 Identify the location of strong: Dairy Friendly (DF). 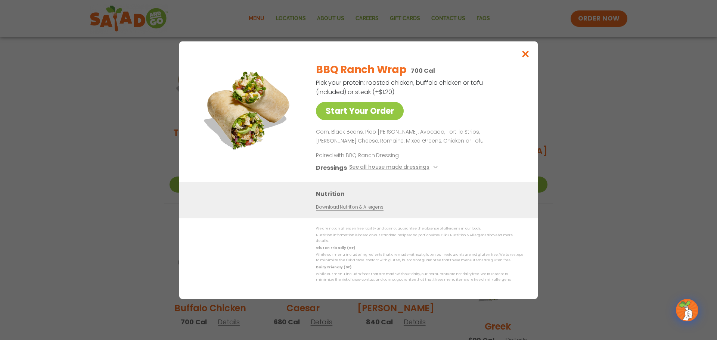
(333, 267).